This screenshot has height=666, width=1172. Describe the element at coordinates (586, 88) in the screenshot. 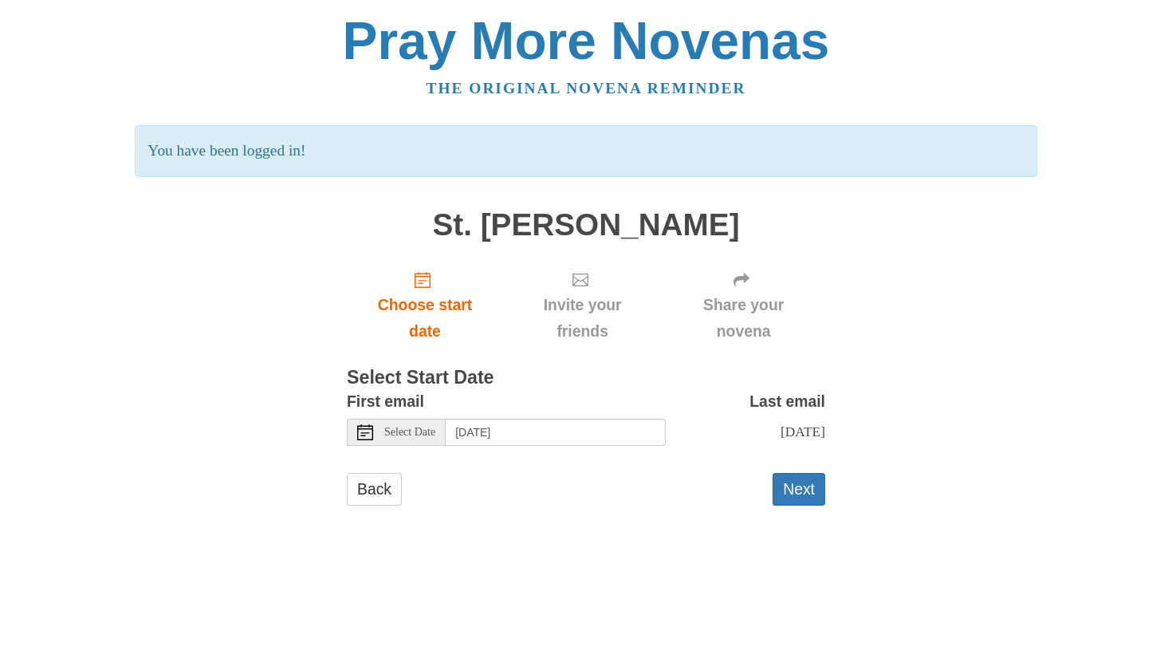

I see `a: The original novena reminder` at that location.